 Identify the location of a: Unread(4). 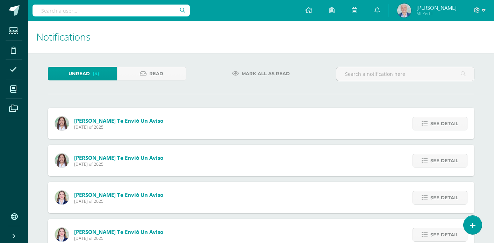
(83, 73).